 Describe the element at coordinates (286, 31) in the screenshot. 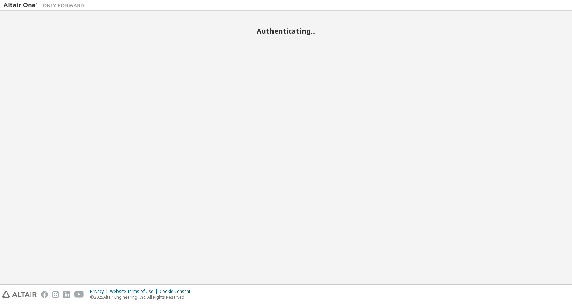

I see `h2: Authenticating...` at that location.